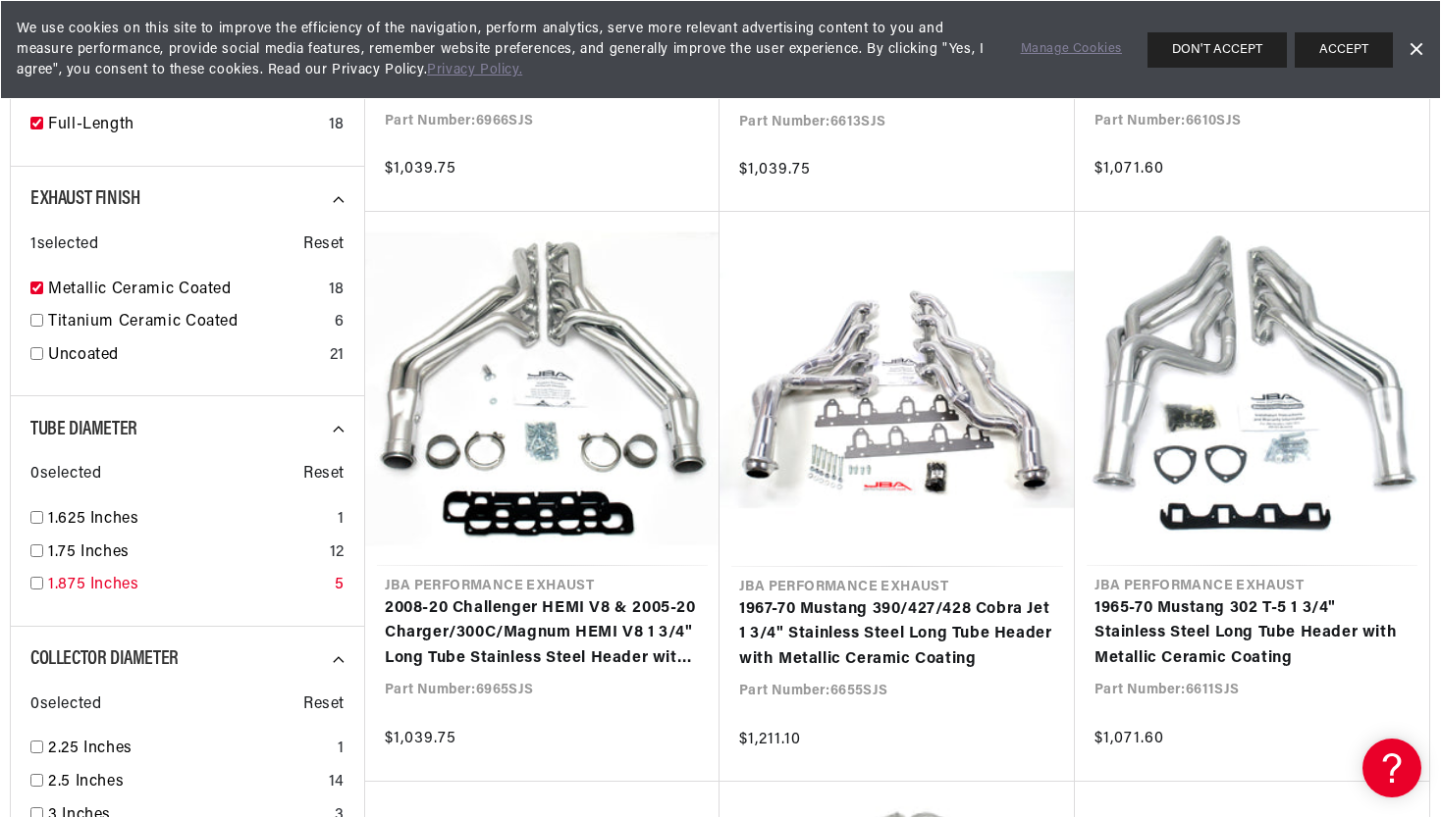 The width and height of the screenshot is (1441, 817). Describe the element at coordinates (184, 356) in the screenshot. I see `a: Uncoated` at that location.